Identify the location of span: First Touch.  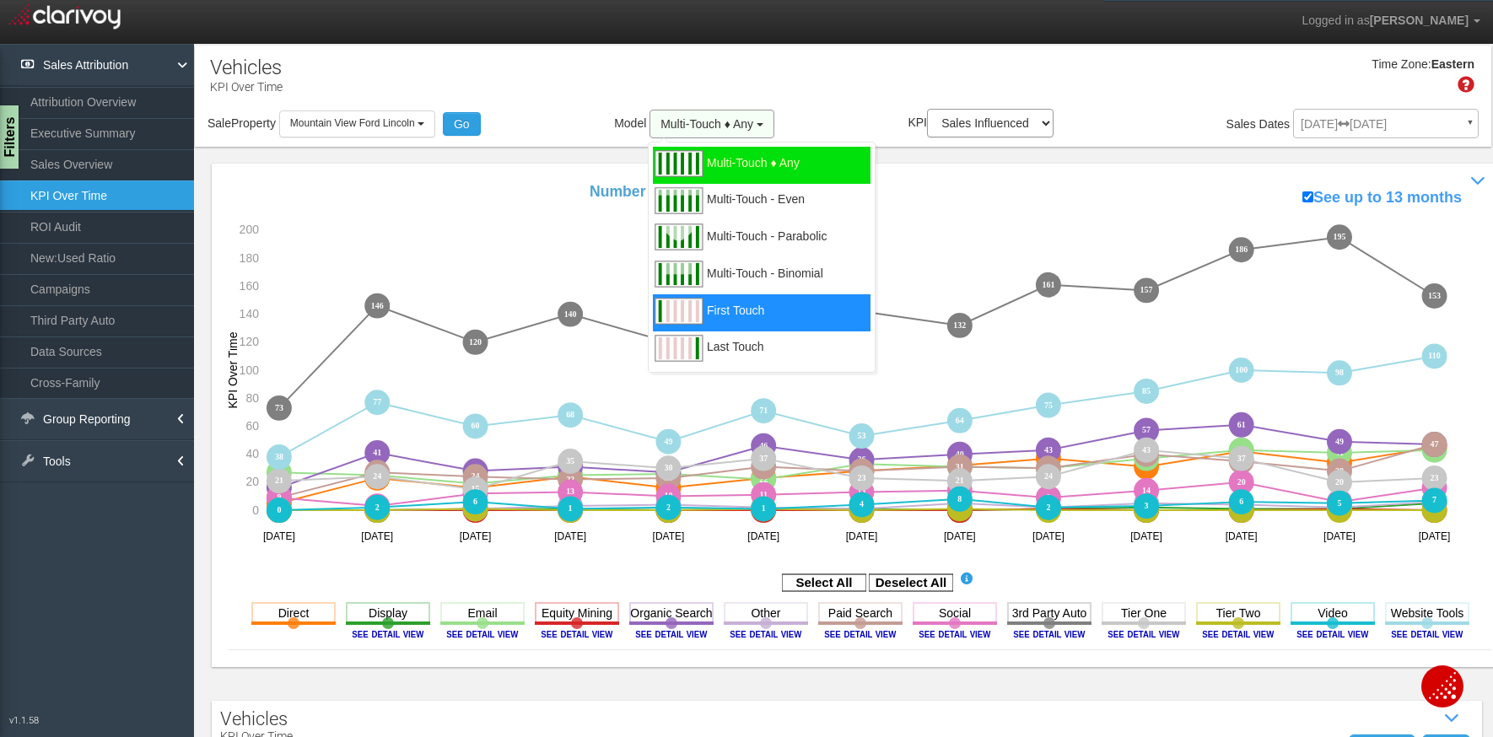
(736, 321).